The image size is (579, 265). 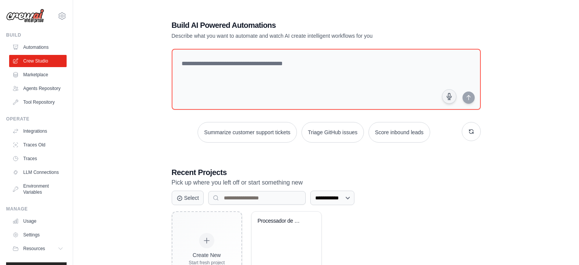 What do you see at coordinates (471, 131) in the screenshot?
I see `button: Get new suggestions` at bounding box center [471, 131].